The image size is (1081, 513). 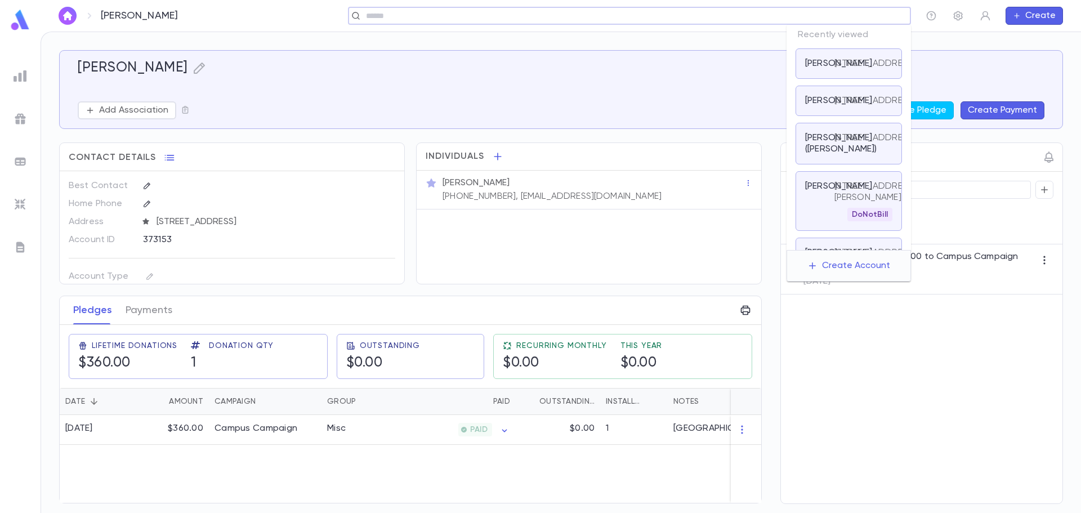 What do you see at coordinates (101, 186) in the screenshot?
I see `p: Best Contact` at bounding box center [101, 186].